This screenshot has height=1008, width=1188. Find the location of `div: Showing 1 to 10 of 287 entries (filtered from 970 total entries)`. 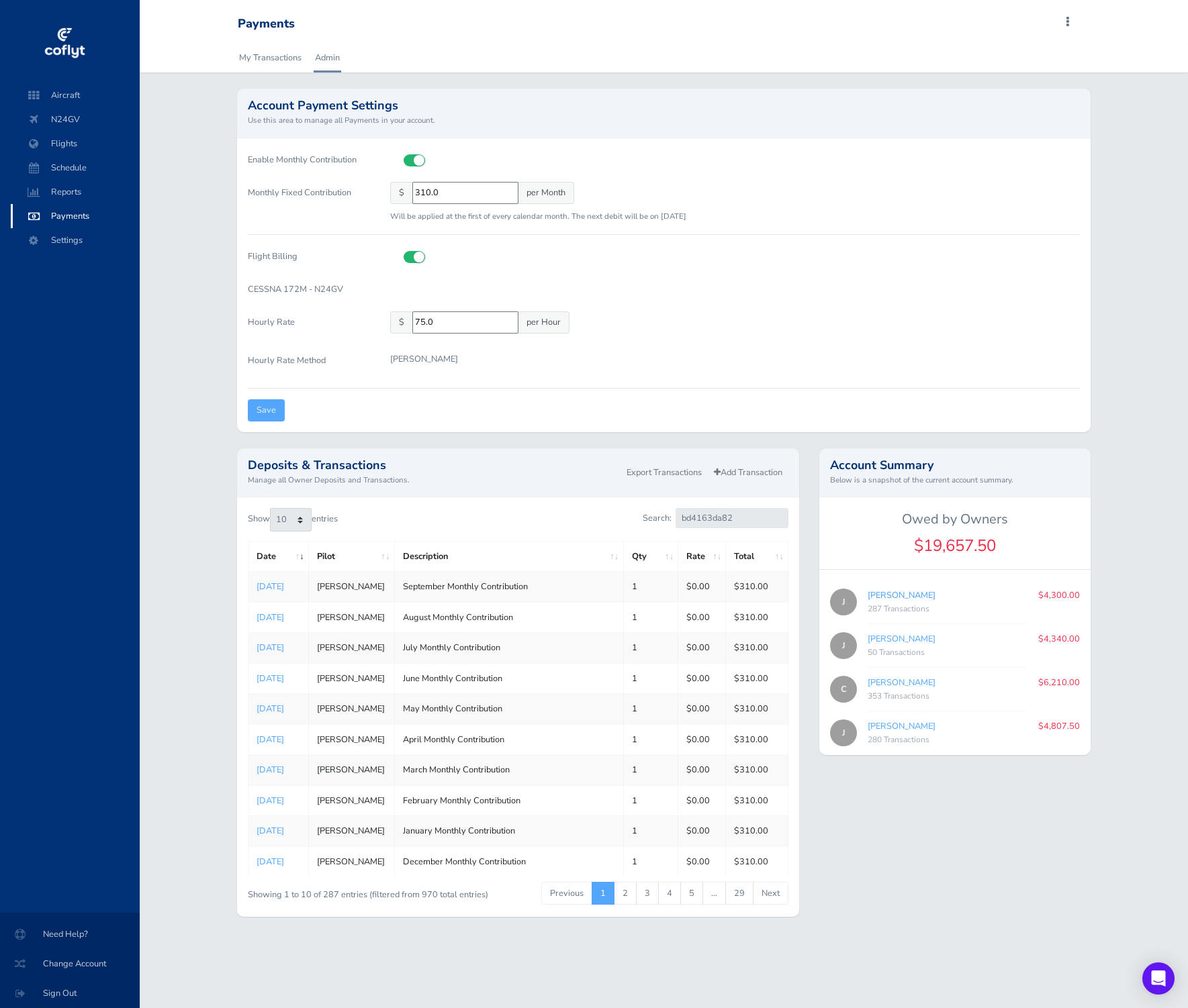

div: Showing 1 to 10 of 287 entries (filtered from 970 total entries) is located at coordinates (355, 891).